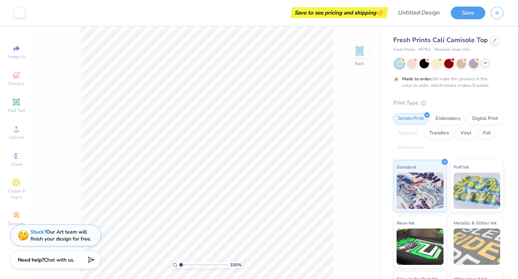  Describe the element at coordinates (38, 232) in the screenshot. I see `strong: Stuck?` at that location.